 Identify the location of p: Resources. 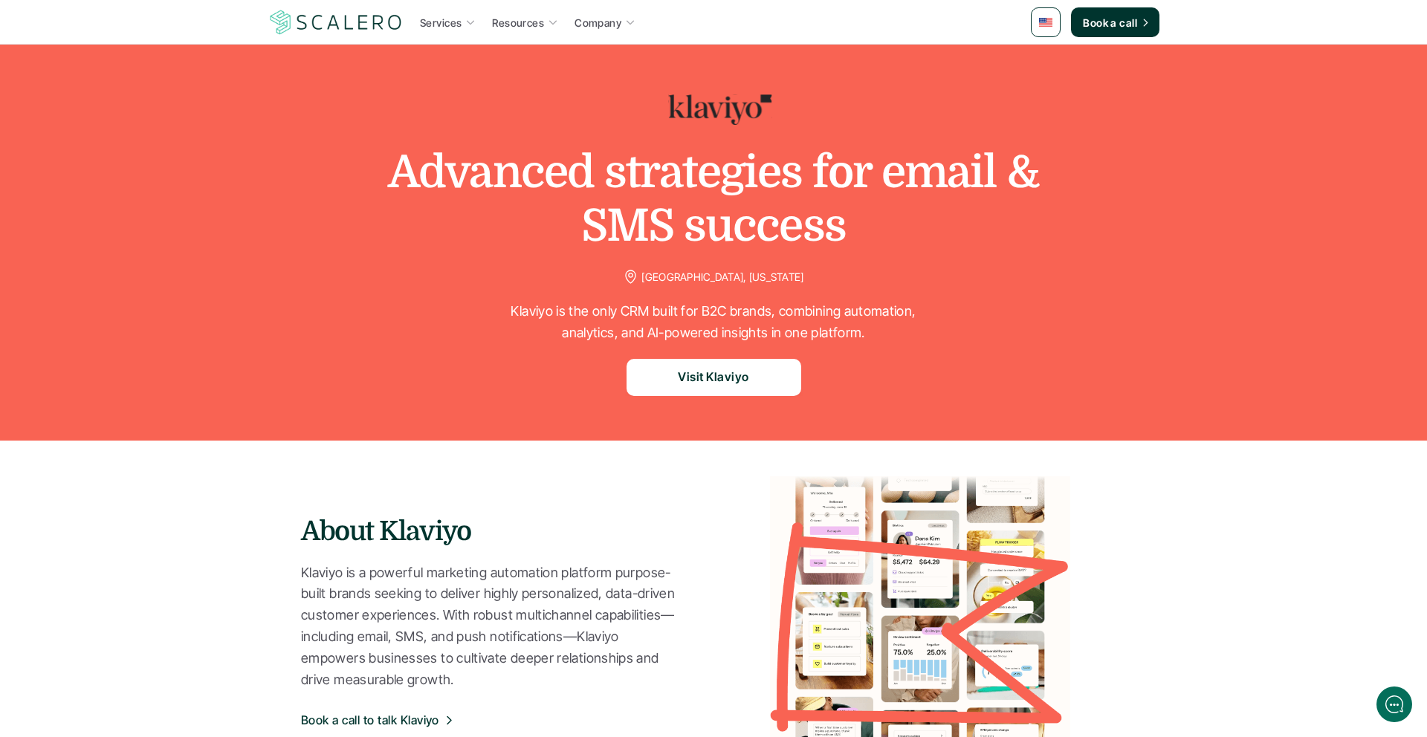
(518, 22).